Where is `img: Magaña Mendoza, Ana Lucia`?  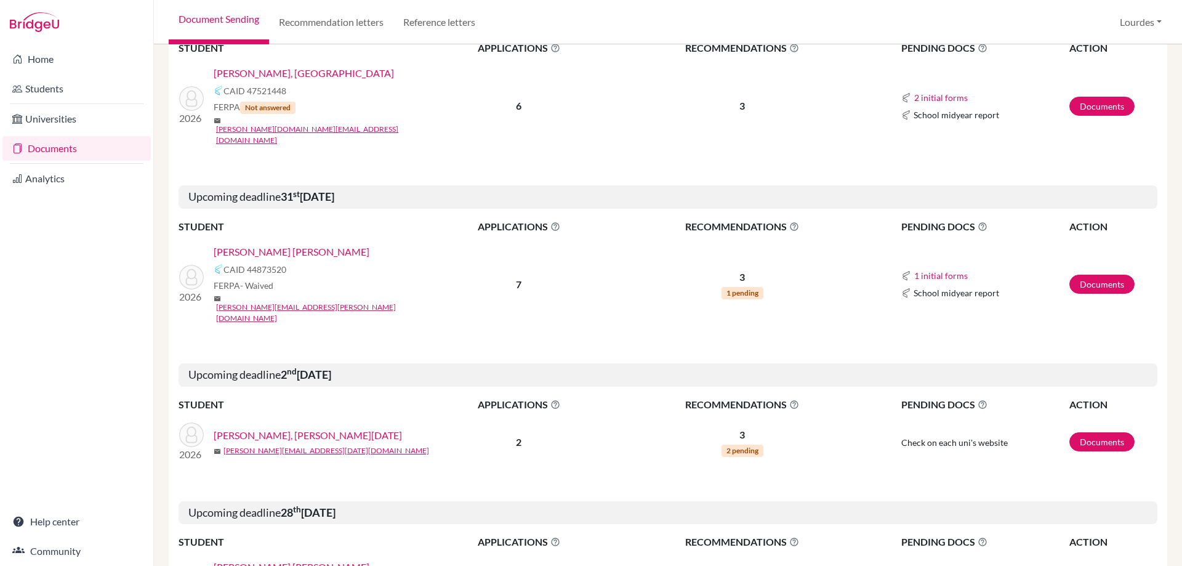 img: Magaña Mendoza, Ana Lucia is located at coordinates (191, 435).